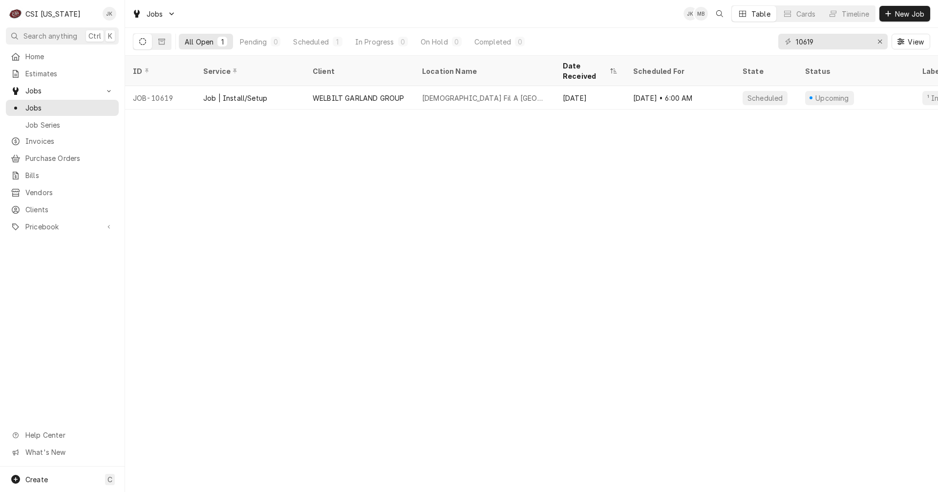 The image size is (938, 492). Describe the element at coordinates (905, 14) in the screenshot. I see `button: New Job` at that location.